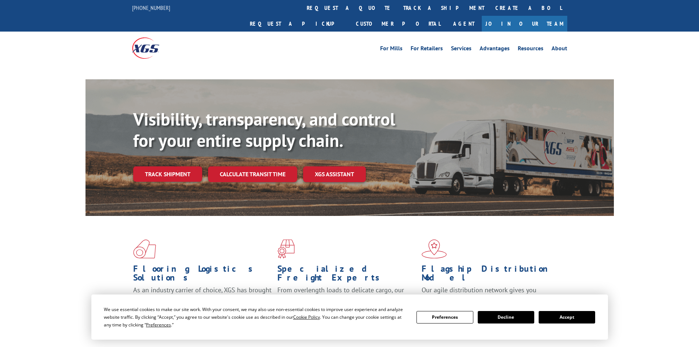 The width and height of the screenshot is (699, 347). What do you see at coordinates (347, 302) in the screenshot?
I see `p: From overlength loads to delicate cargo, our experienced staff knows the best way to move your fr...` at bounding box center [347, 302].